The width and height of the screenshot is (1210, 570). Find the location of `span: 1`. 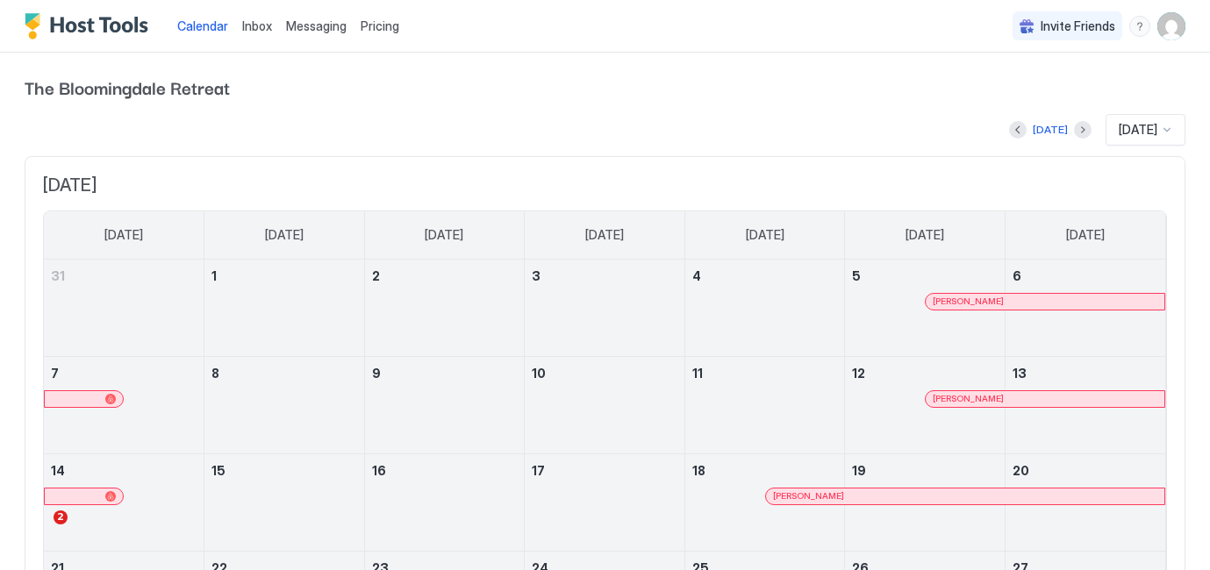

span: 1 is located at coordinates (214, 275).